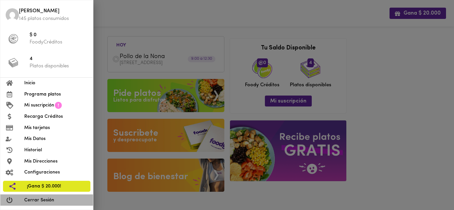 The height and width of the screenshot is (210, 454). I want to click on span: Mis Direcciones, so click(56, 161).